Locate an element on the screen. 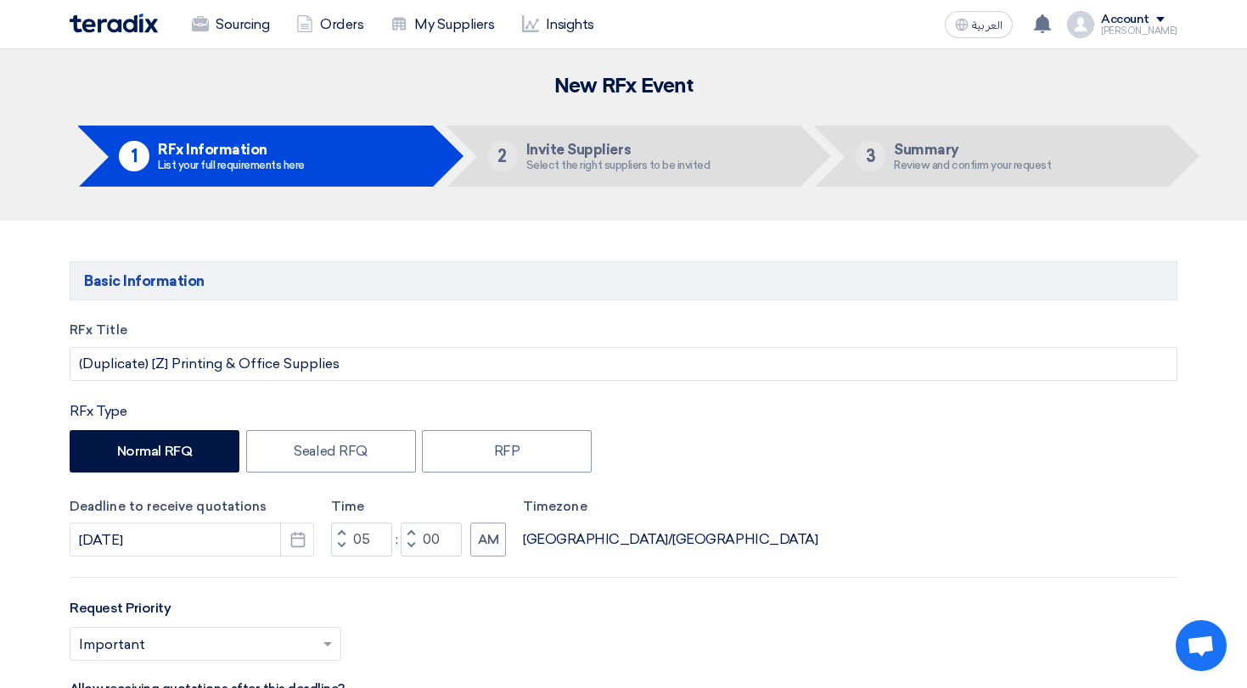 The width and height of the screenshot is (1247, 688). label: RFx Title is located at coordinates (623, 330).